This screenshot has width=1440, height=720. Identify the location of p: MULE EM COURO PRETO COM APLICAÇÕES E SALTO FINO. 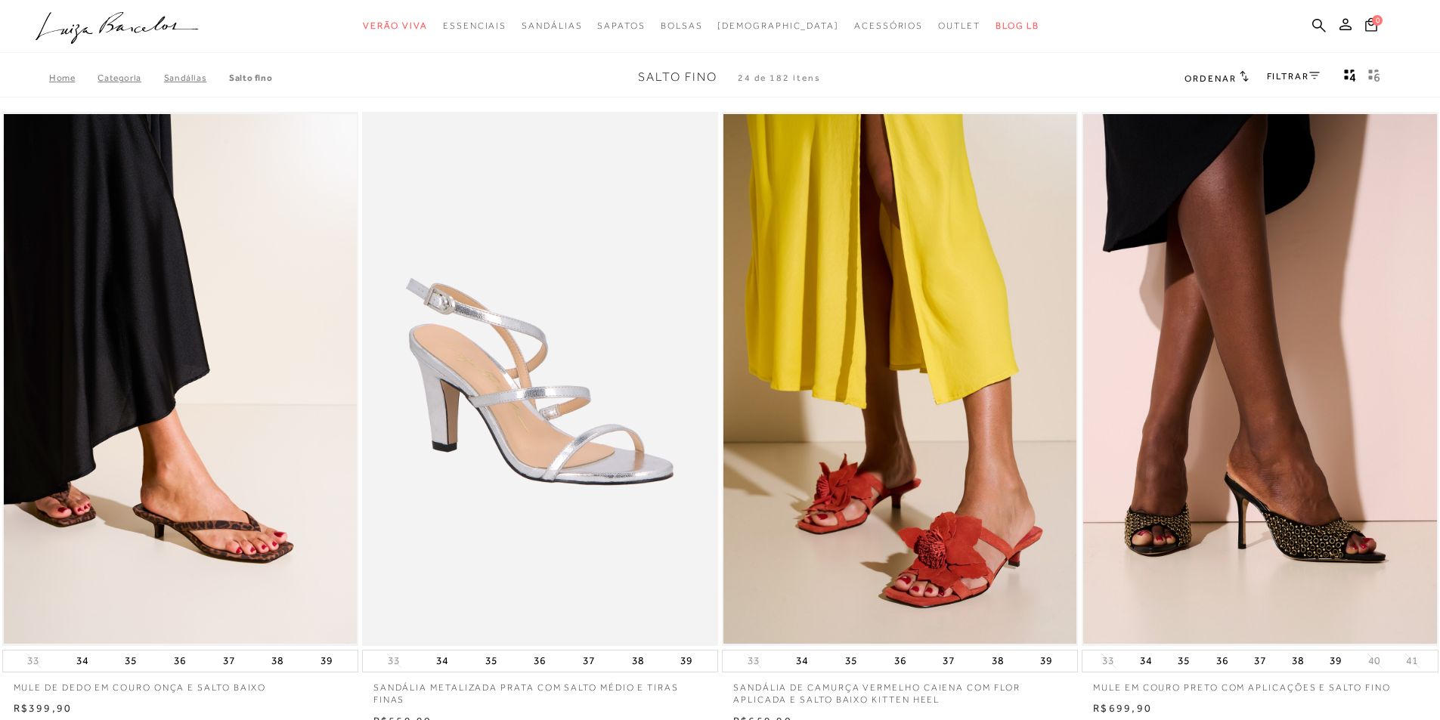
(1259, 683).